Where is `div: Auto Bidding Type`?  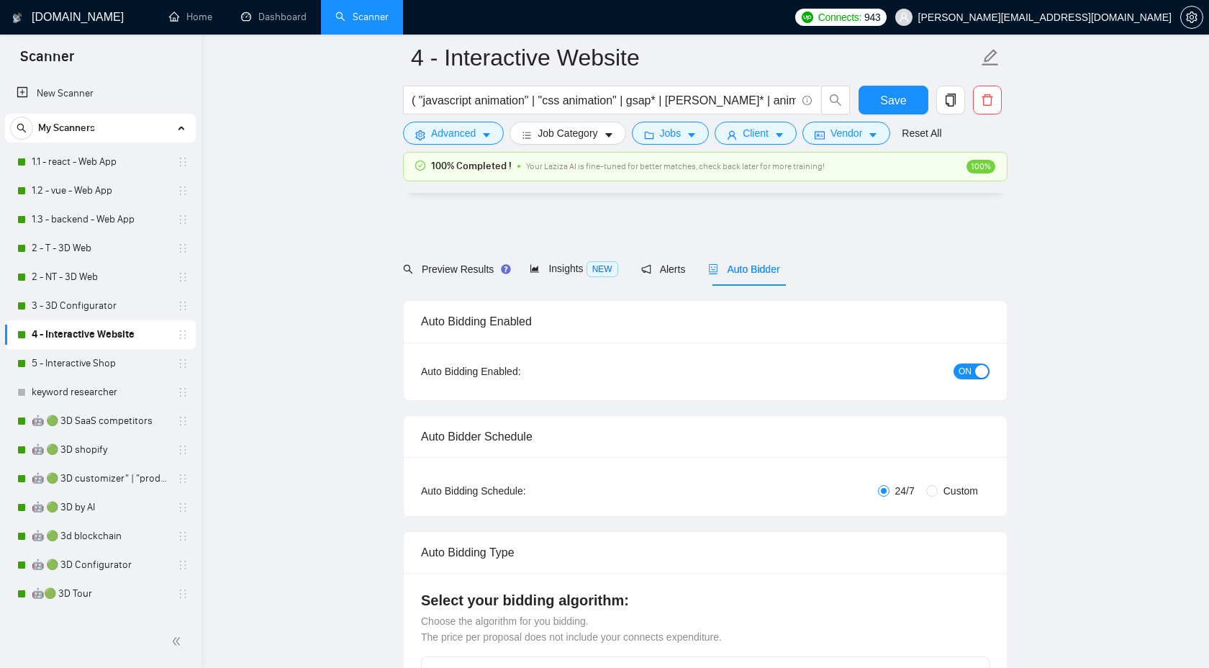 div: Auto Bidding Type is located at coordinates (705, 552).